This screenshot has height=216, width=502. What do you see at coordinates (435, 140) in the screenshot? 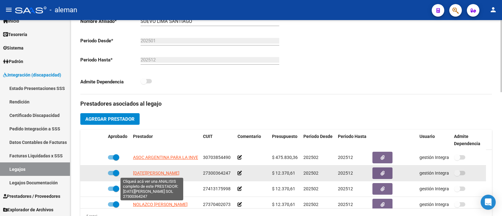
I see `datatable-header-cell: Usuario` at bounding box center [435, 140].